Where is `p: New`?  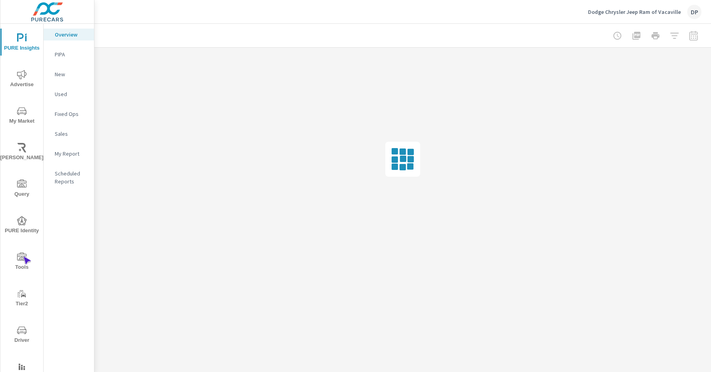 p: New is located at coordinates (71, 74).